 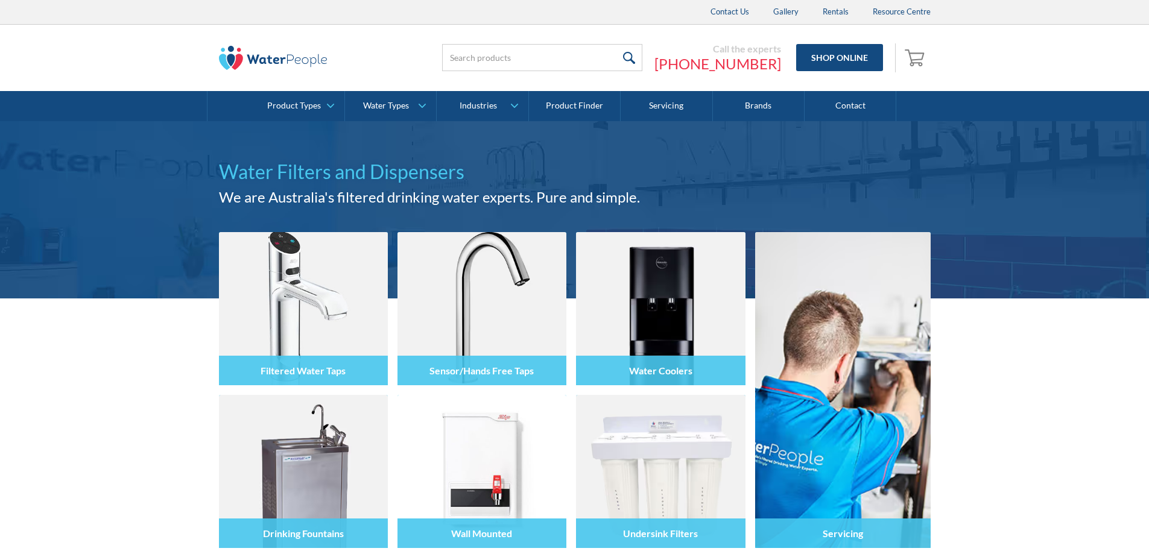 What do you see at coordinates (575, 106) in the screenshot?
I see `a: Product Finder` at bounding box center [575, 106].